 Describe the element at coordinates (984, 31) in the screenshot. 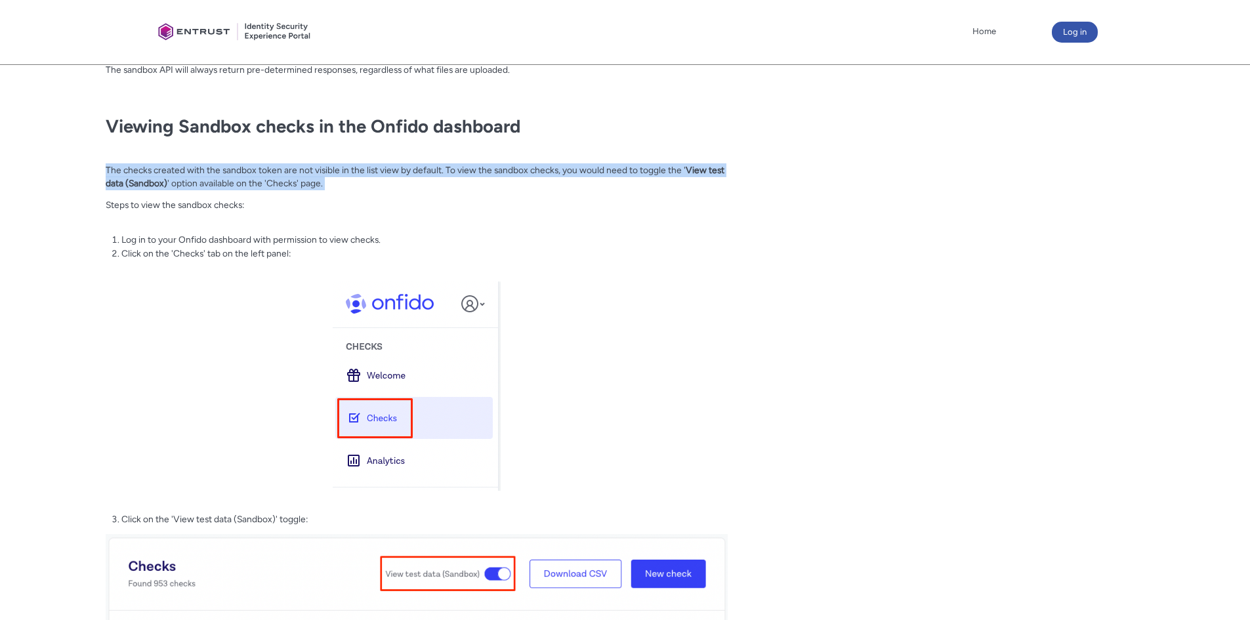

I see `a: Home` at that location.